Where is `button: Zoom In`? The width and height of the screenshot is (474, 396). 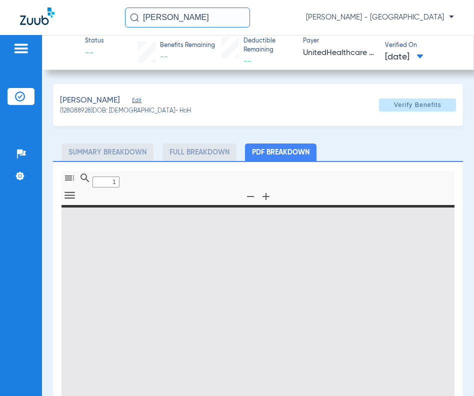 button: Zoom In is located at coordinates (266, 197).